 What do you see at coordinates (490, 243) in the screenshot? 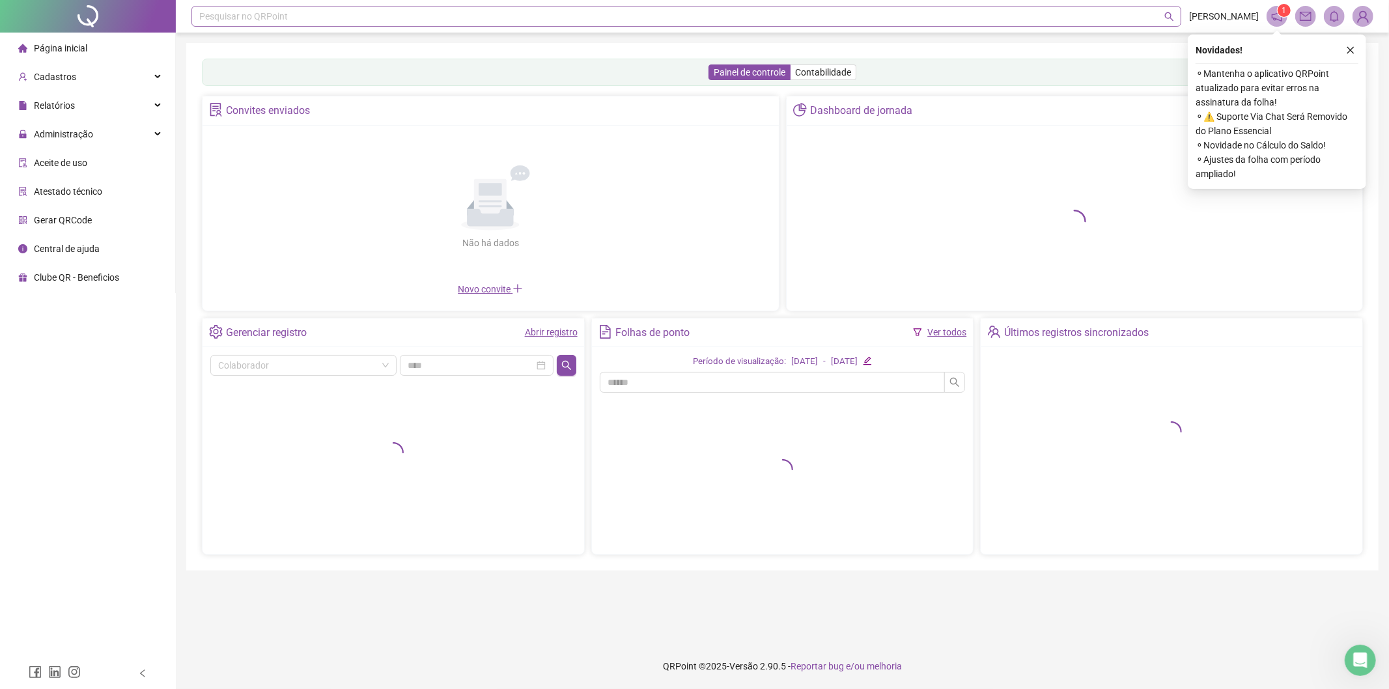
I see `div: Não há dados` at bounding box center [490, 243].